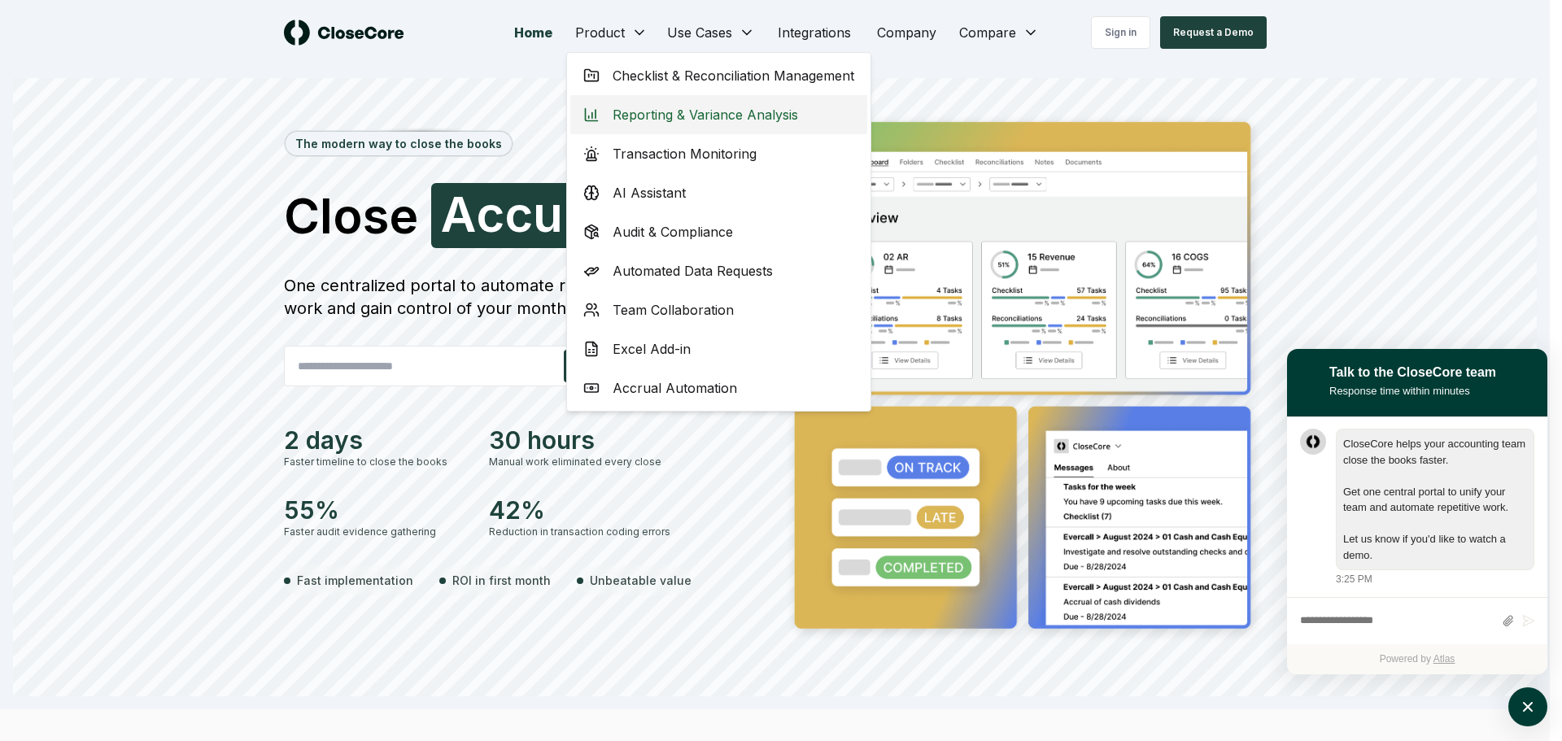 The width and height of the screenshot is (1562, 741). I want to click on div: atlas-ticket, so click(1417, 546).